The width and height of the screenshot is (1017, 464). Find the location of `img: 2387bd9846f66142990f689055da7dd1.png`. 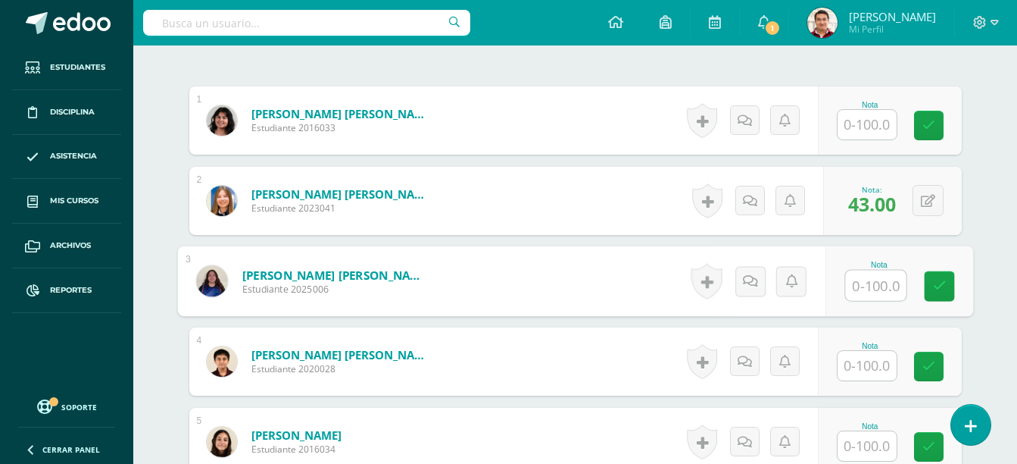

img: 2387bd9846f66142990f689055da7dd1.png is located at coordinates (222, 442).